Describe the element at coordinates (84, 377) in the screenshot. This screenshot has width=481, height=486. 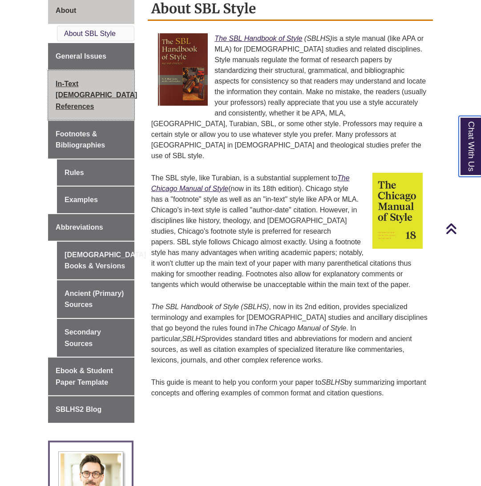
I see `span: Ebook & Student Paper Template` at that location.